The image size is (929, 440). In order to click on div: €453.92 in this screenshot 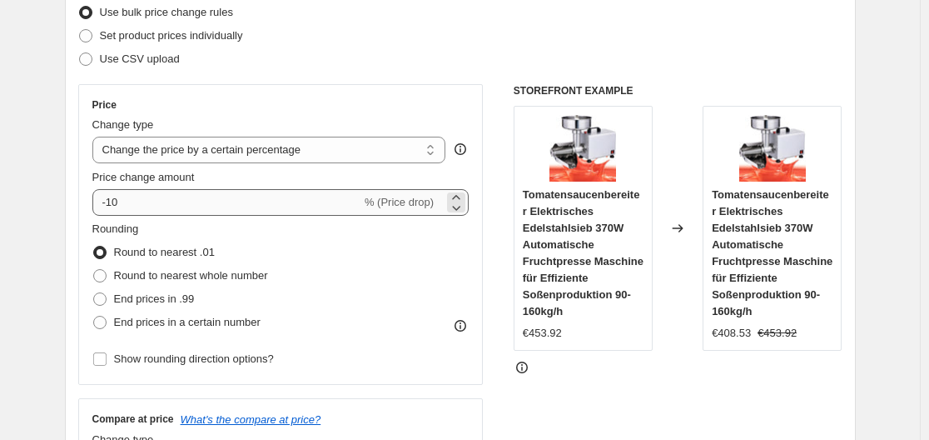, I will do `click(542, 333)`.